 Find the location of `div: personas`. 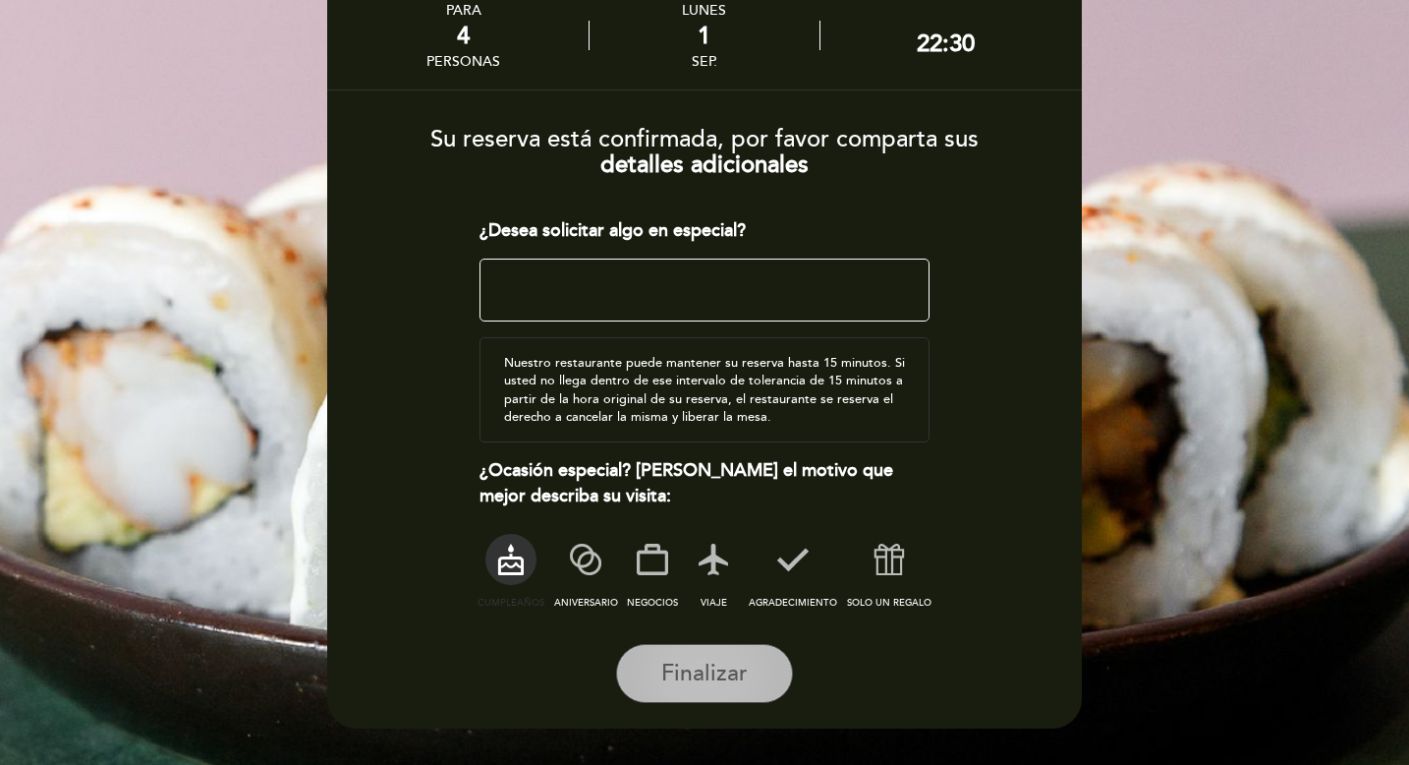

div: personas is located at coordinates (463, 61).